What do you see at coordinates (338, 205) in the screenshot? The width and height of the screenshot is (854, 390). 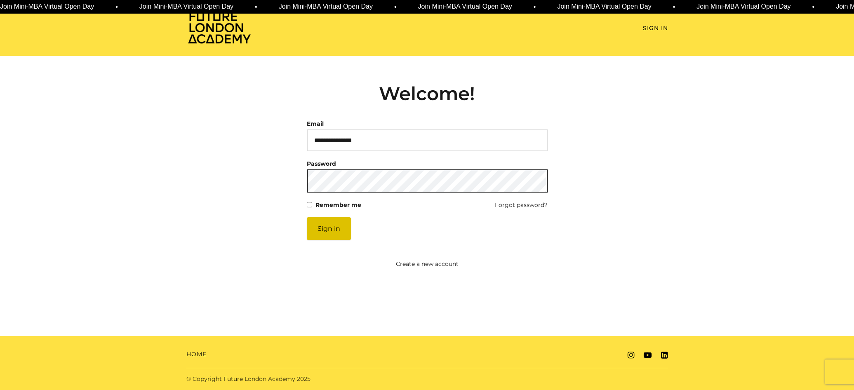 I see `label: Remember me` at bounding box center [338, 205].